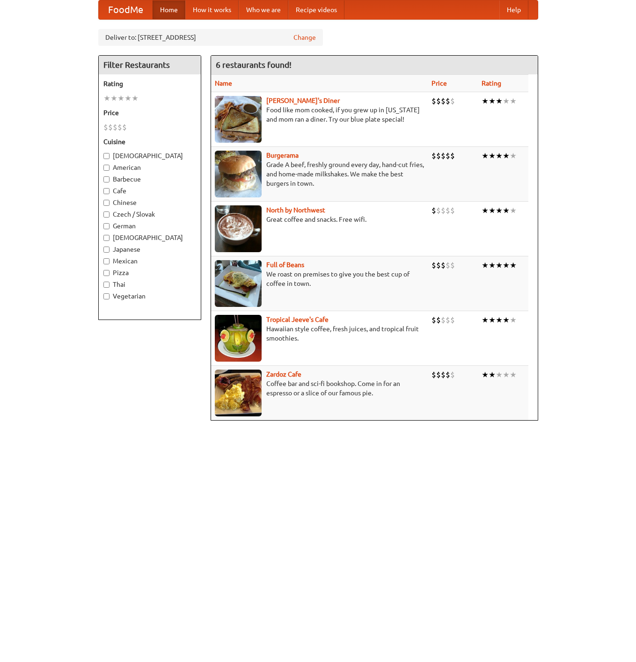 The width and height of the screenshot is (636, 662). What do you see at coordinates (106, 191) in the screenshot?
I see `input: Cafe` at bounding box center [106, 191].